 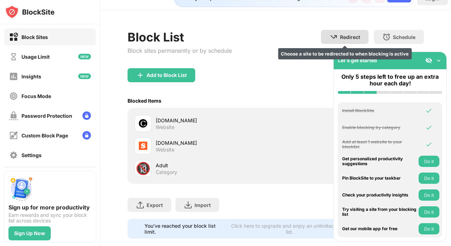 I want to click on div: Blocked Items, so click(x=144, y=101).